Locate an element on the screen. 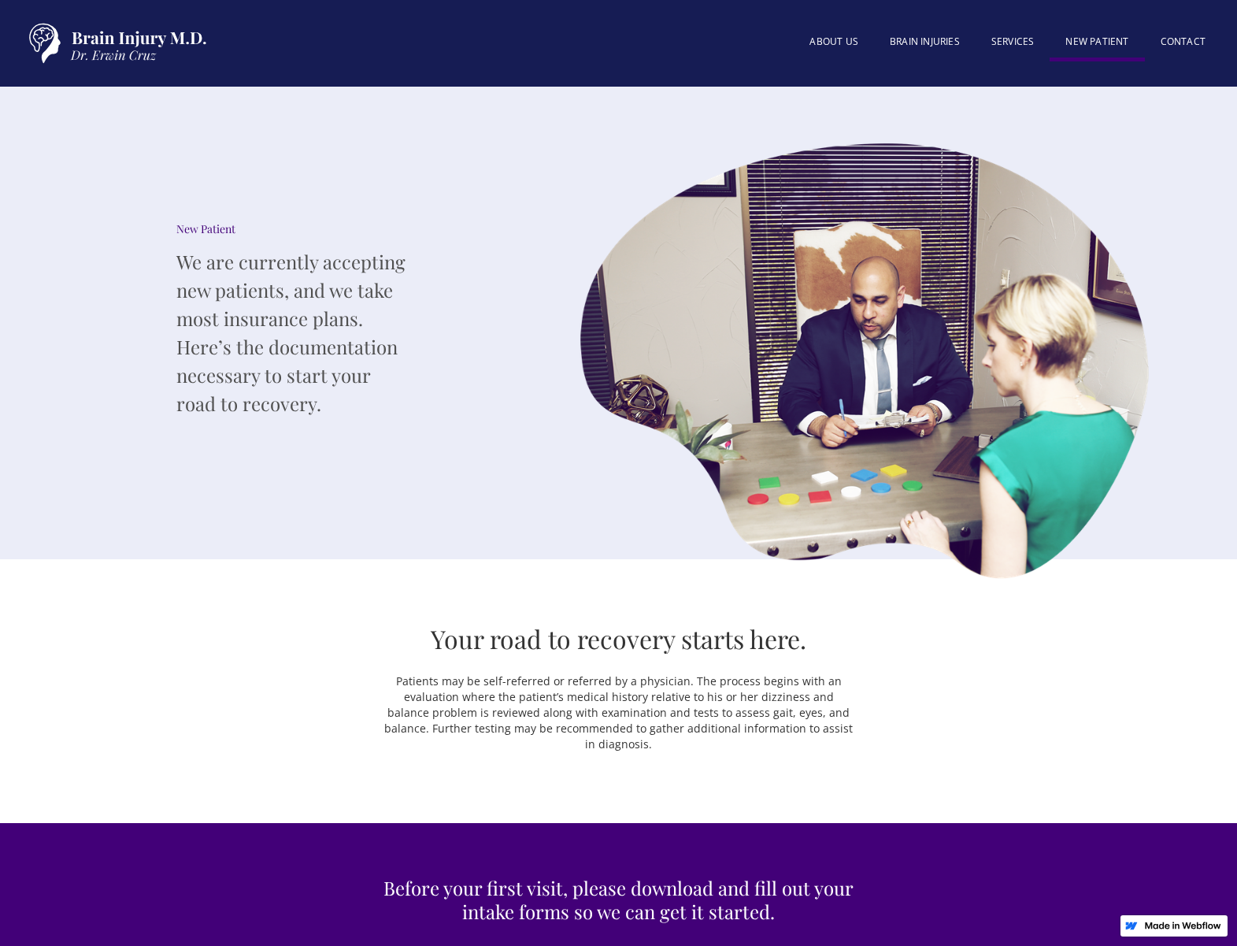 The height and width of the screenshot is (946, 1237). a: home is located at coordinates (114, 43).